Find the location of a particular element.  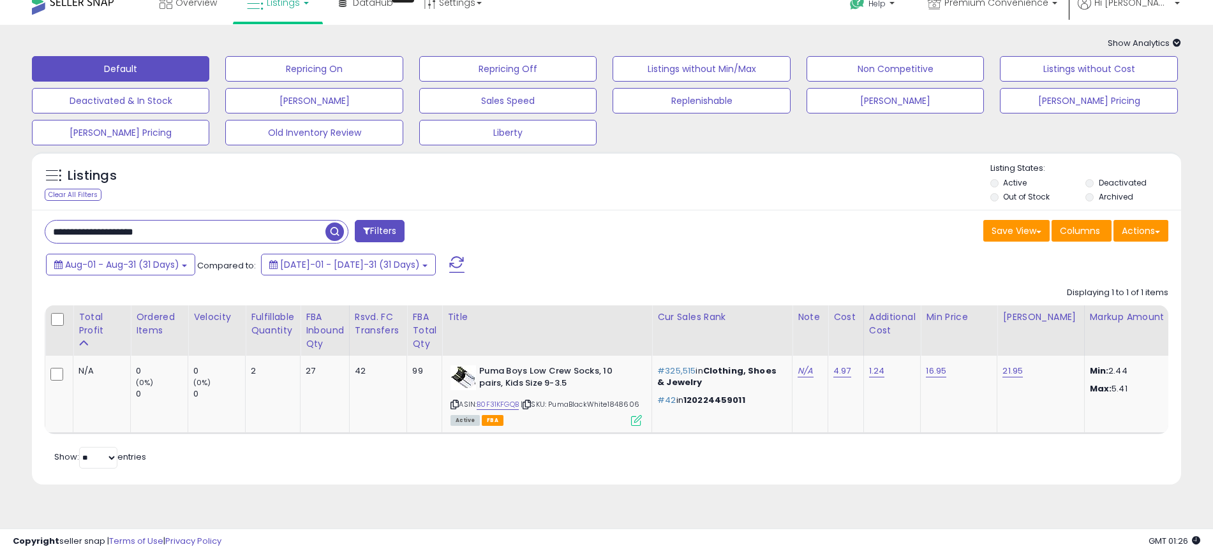

button: Save View is located at coordinates (1016, 231).